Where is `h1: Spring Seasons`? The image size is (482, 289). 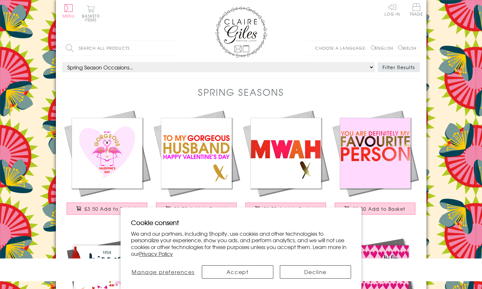 h1: Spring Seasons is located at coordinates (241, 92).